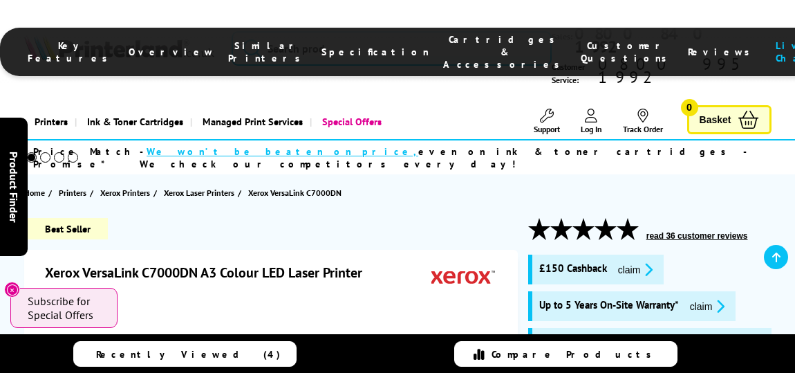  I want to click on a: Ink & Toner Cartridges, so click(132, 121).